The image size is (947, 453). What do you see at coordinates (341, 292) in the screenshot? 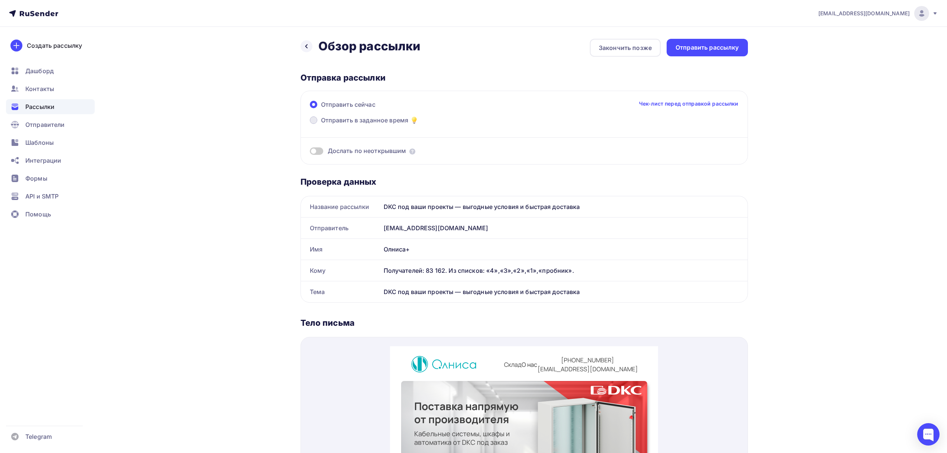
I see `div: Тема` at bounding box center [341, 292].